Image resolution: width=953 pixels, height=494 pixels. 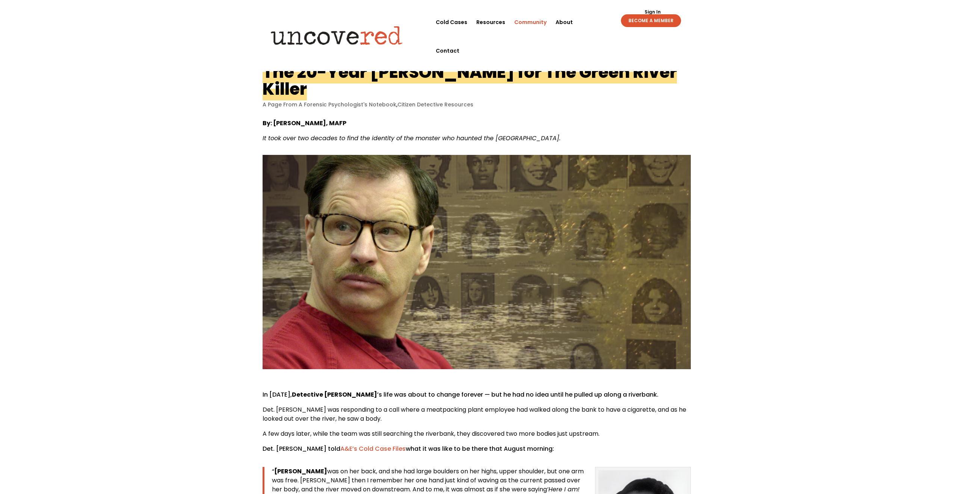 What do you see at coordinates (530, 22) in the screenshot?
I see `a: Community` at bounding box center [530, 22].